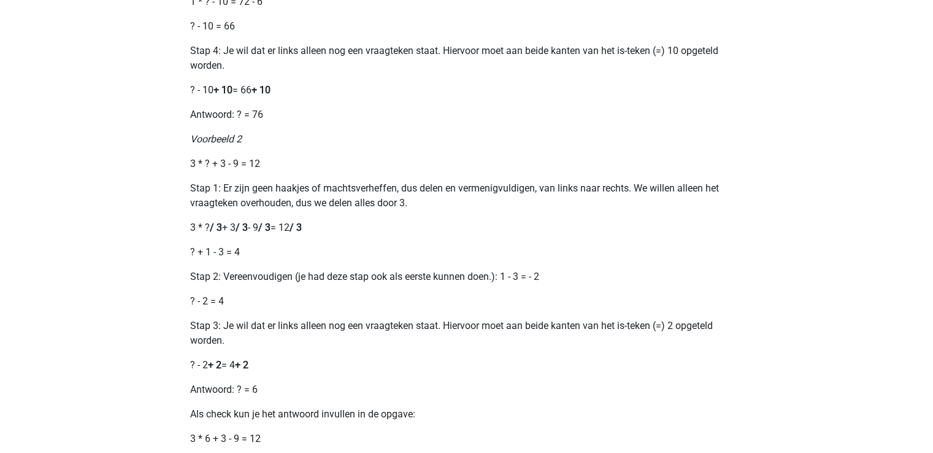 This screenshot has height=453, width=933. Describe the element at coordinates (467, 252) in the screenshot. I see `p: ? + 1 - 3 = 4` at that location.